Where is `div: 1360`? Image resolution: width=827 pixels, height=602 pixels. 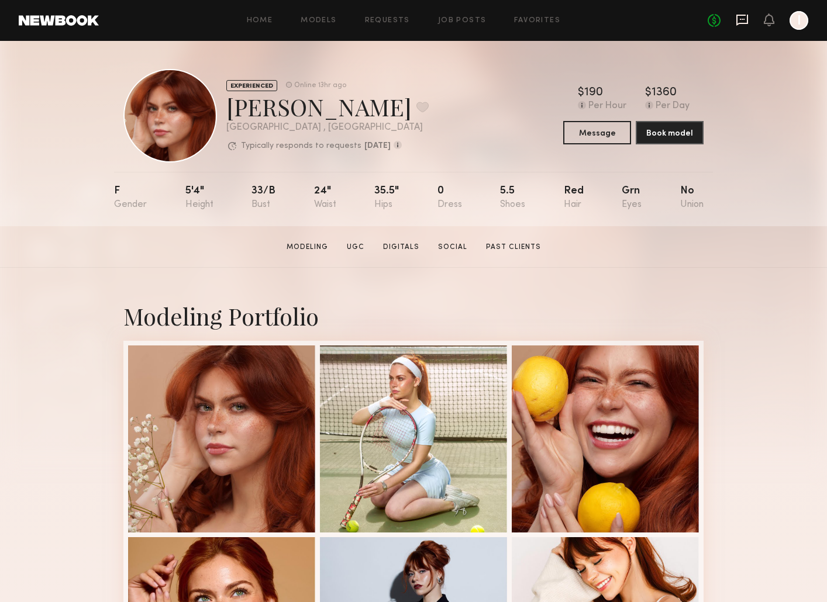 div: 1360 is located at coordinates (664, 93).